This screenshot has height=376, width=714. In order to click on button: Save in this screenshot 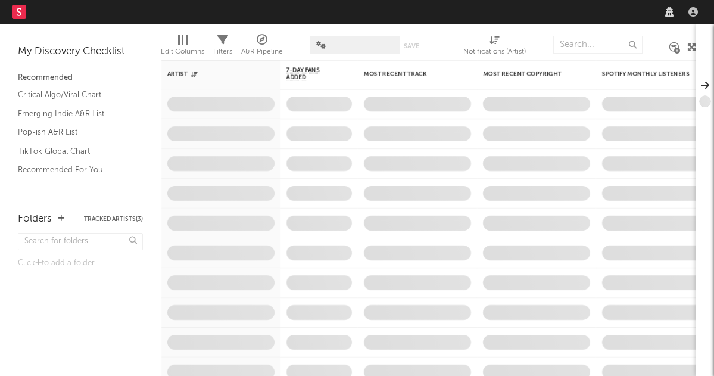, I will do `click(412, 46)`.